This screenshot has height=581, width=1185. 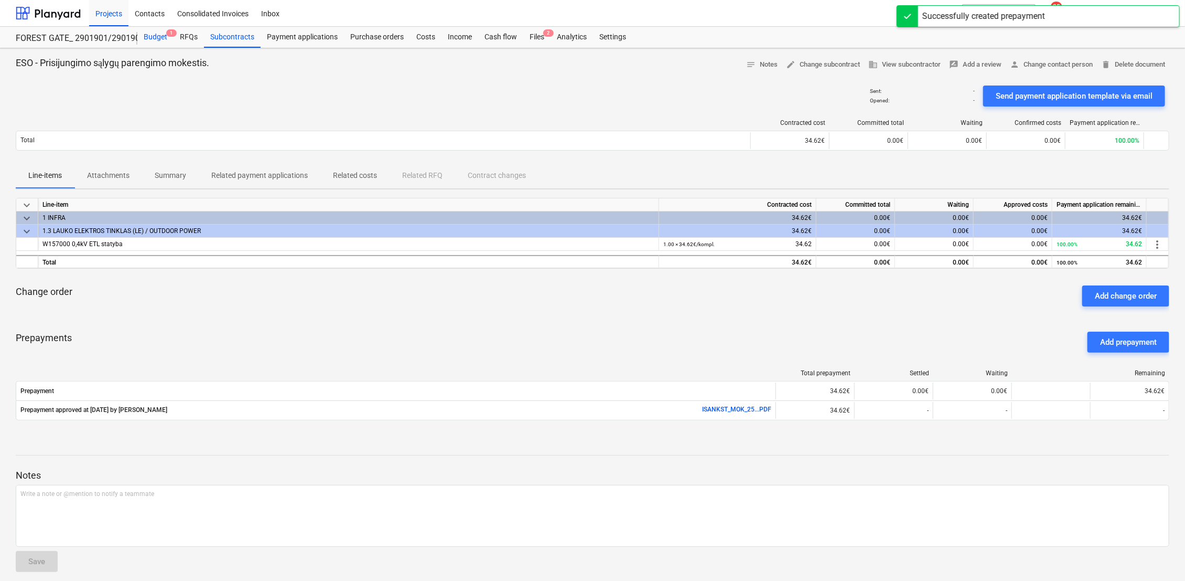 What do you see at coordinates (876, 91) in the screenshot?
I see `p: Sent :` at bounding box center [876, 91].